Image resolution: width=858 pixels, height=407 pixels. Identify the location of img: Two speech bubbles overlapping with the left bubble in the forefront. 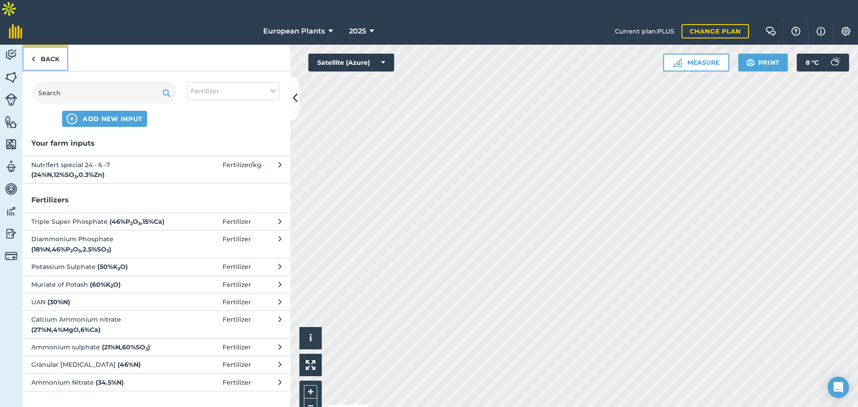
(771, 31).